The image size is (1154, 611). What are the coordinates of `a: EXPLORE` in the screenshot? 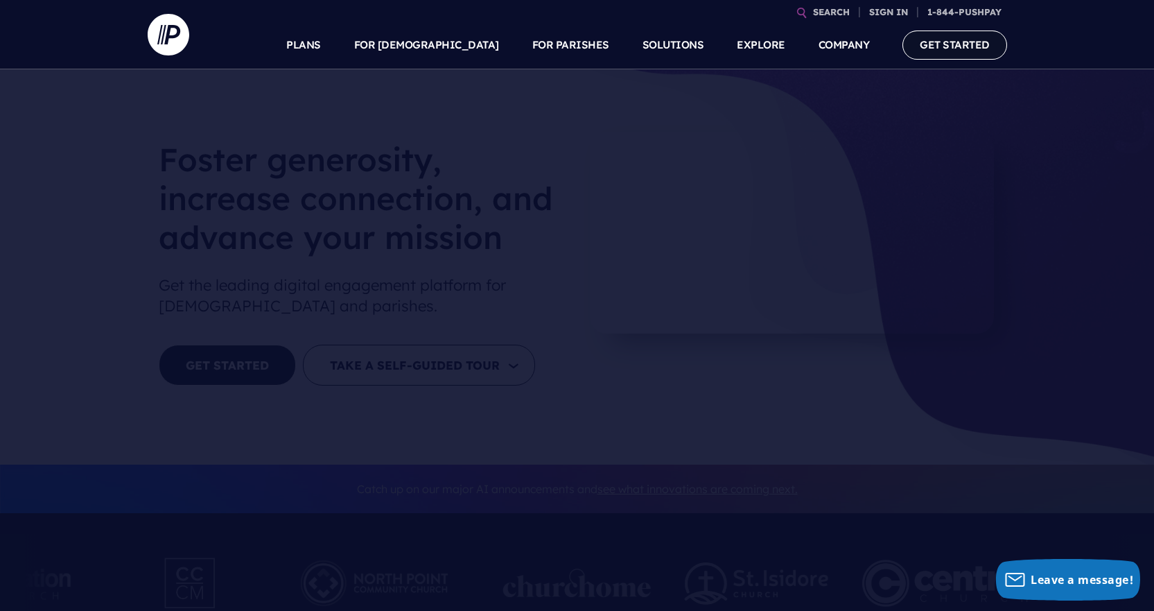 It's located at (761, 45).